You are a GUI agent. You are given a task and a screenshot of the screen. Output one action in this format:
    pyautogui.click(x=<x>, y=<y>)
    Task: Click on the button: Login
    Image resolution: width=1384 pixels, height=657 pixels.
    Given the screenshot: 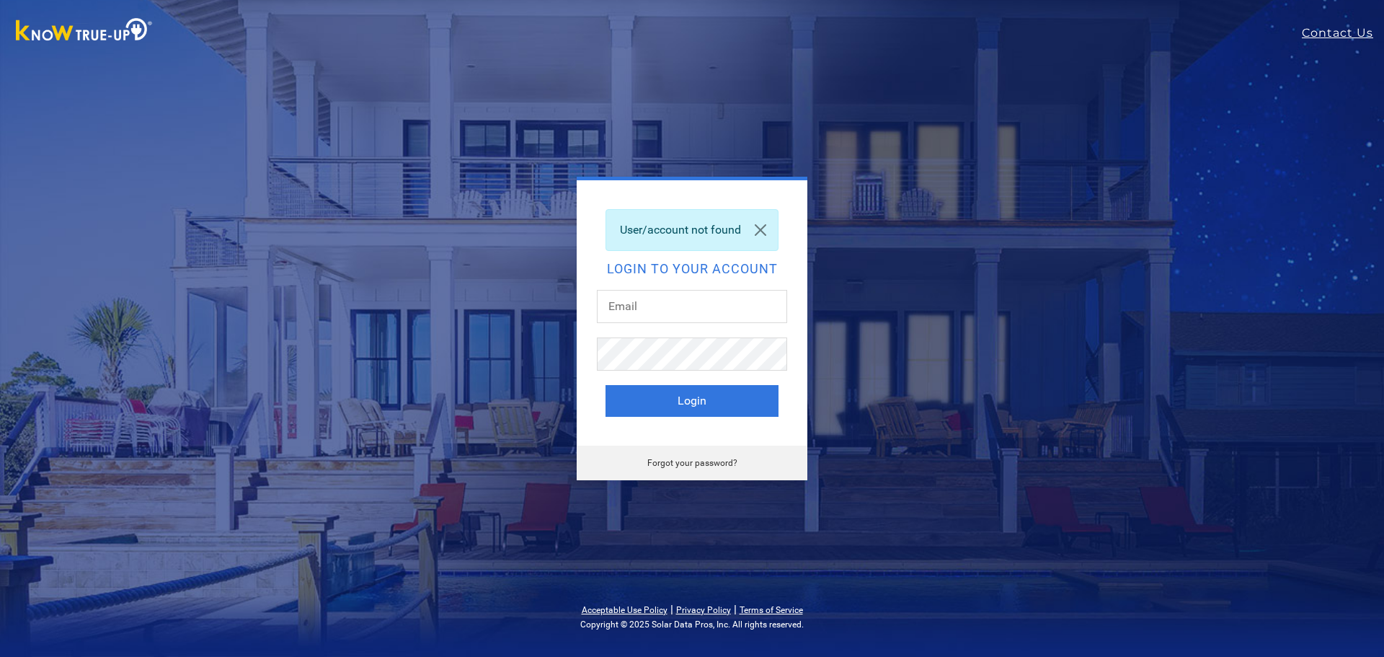 What is the action you would take?
    pyautogui.click(x=692, y=401)
    